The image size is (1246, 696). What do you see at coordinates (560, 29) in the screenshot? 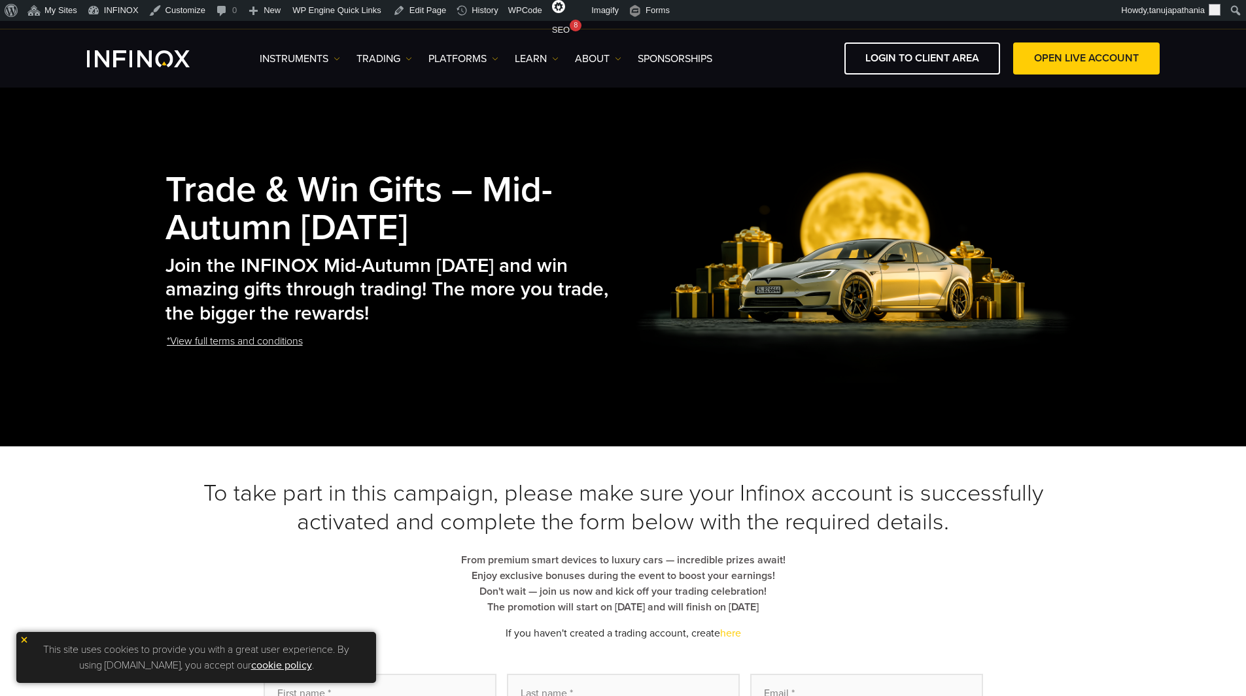
I see `span: SEO` at bounding box center [560, 29].